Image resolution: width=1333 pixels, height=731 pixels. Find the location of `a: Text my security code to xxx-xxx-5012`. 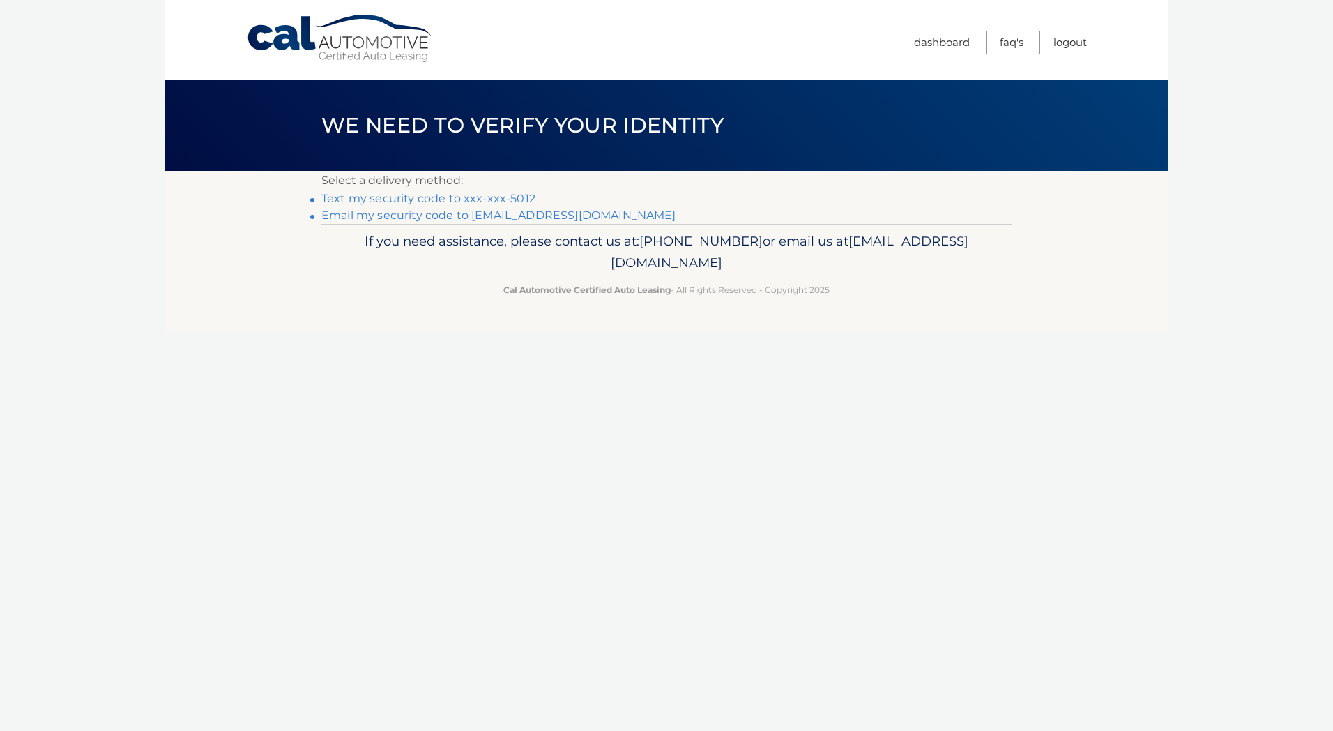

a: Text my security code to xxx-xxx-5012 is located at coordinates (428, 198).